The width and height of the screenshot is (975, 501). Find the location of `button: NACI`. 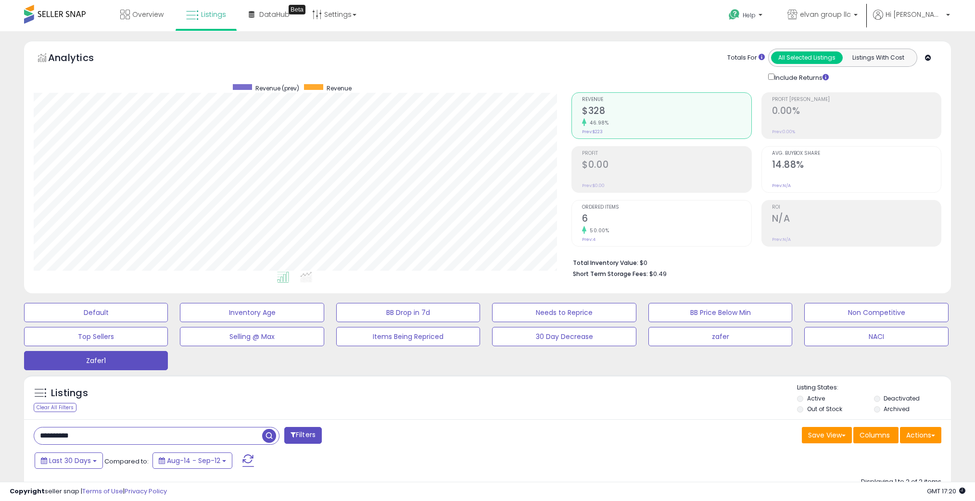

button: NACI is located at coordinates (876, 337).